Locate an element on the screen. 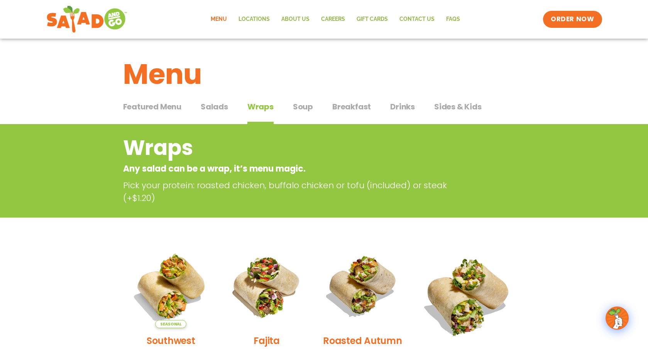 The width and height of the screenshot is (648, 349). span: Soup is located at coordinates (303, 107).